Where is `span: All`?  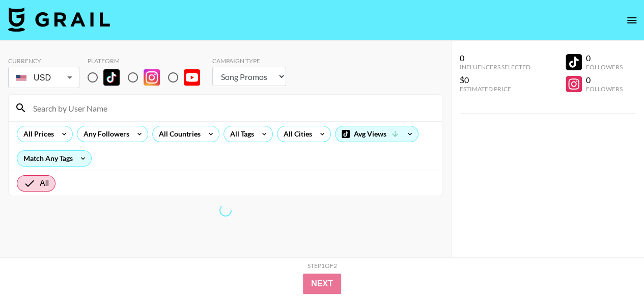
span: All is located at coordinates (44, 183).